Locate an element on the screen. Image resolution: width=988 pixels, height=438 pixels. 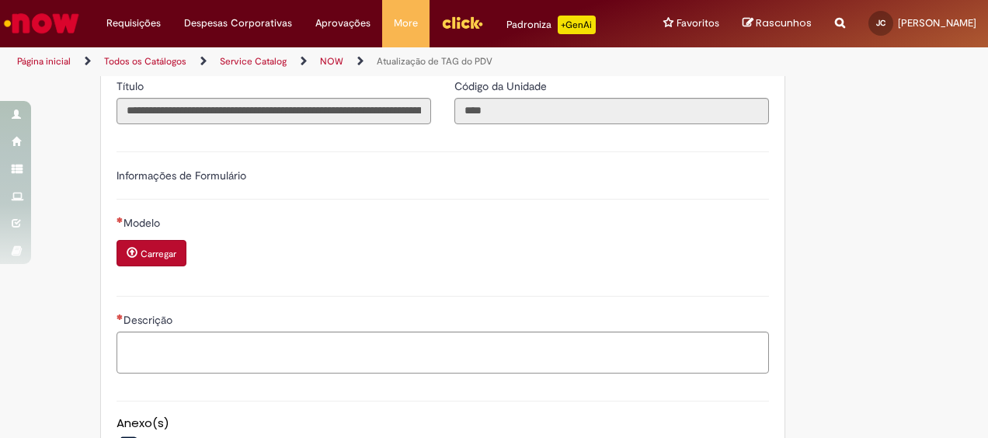
p: +GenAi is located at coordinates (576, 25).